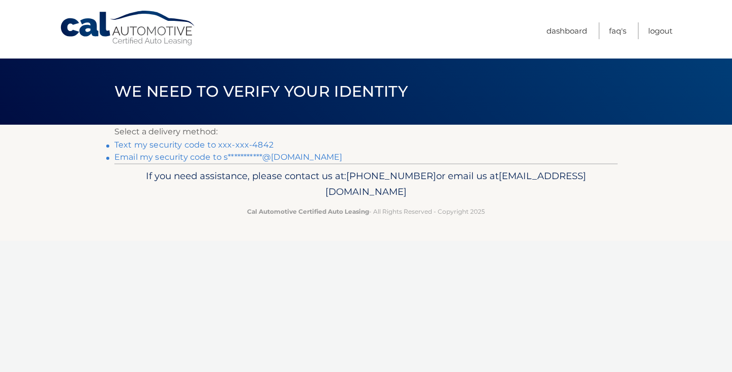 This screenshot has height=372, width=732. I want to click on span: We need to verify your identity, so click(261, 91).